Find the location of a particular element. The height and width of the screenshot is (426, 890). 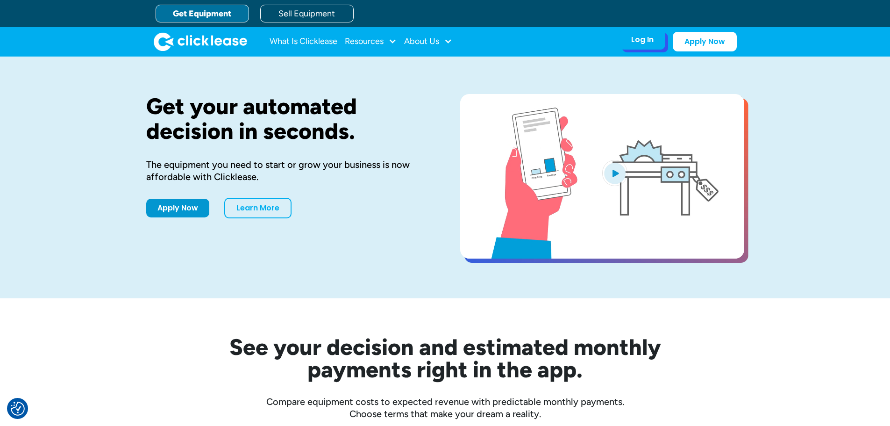

a: Sell Equipment is located at coordinates (307, 14).